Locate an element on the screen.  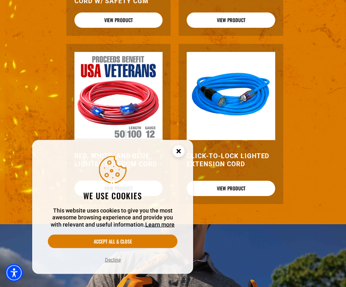
a: This website uses cookies to give you the most awesome browsing experience and provide you with r... is located at coordinates (160, 225).